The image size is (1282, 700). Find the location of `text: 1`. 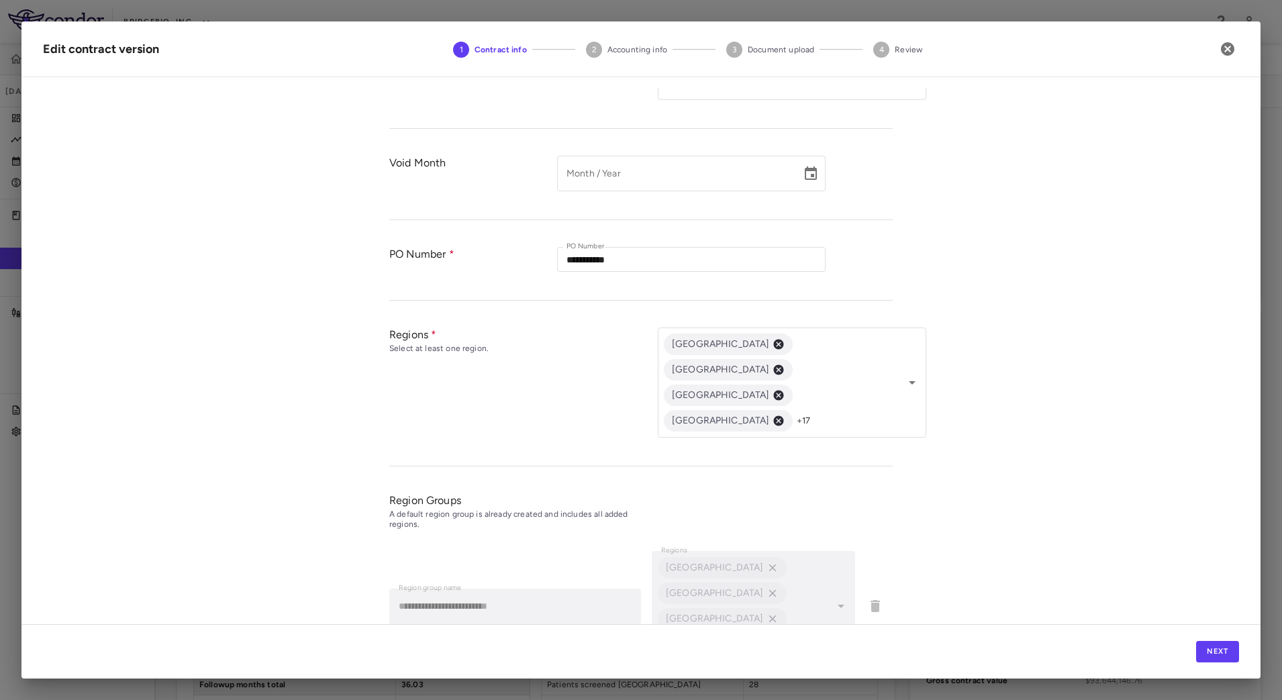

text: 1 is located at coordinates (461, 50).